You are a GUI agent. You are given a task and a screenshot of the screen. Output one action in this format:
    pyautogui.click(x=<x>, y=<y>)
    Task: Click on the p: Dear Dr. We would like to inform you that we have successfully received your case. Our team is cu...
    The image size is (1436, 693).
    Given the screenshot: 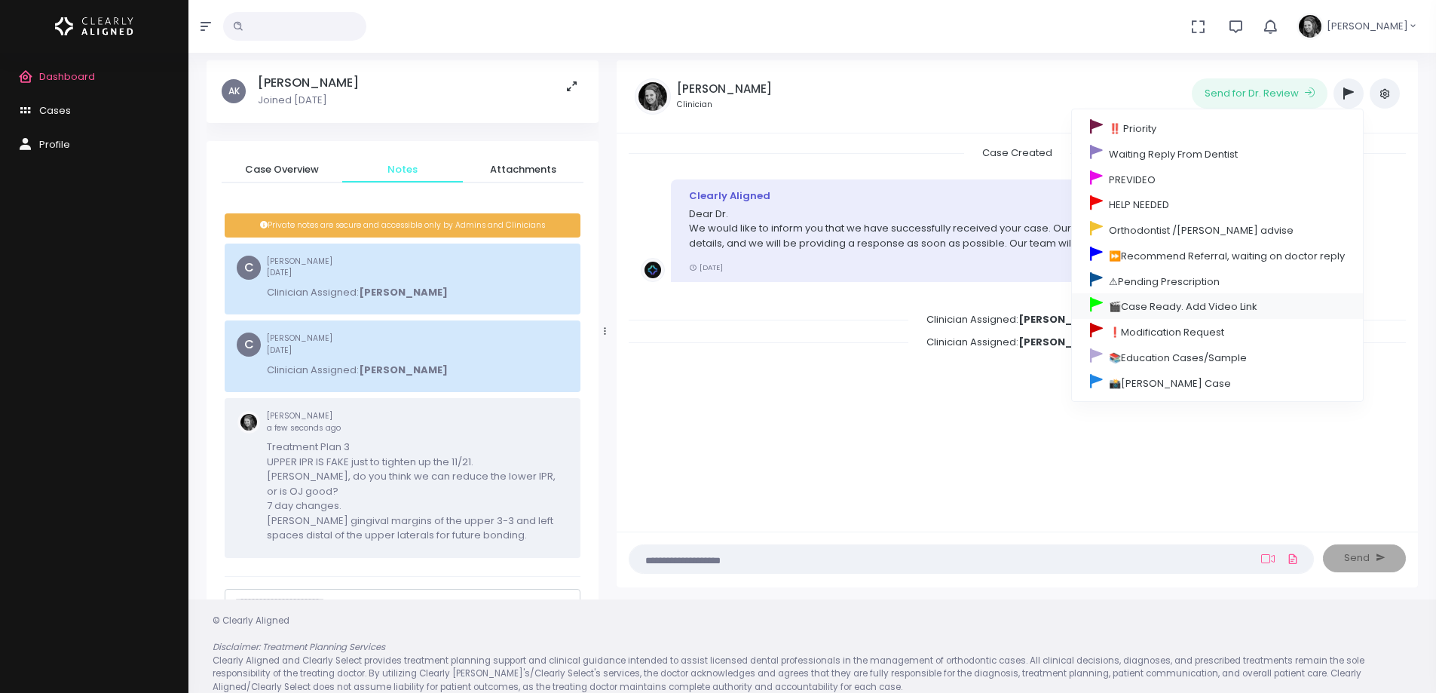 What is the action you would take?
    pyautogui.click(x=972, y=228)
    